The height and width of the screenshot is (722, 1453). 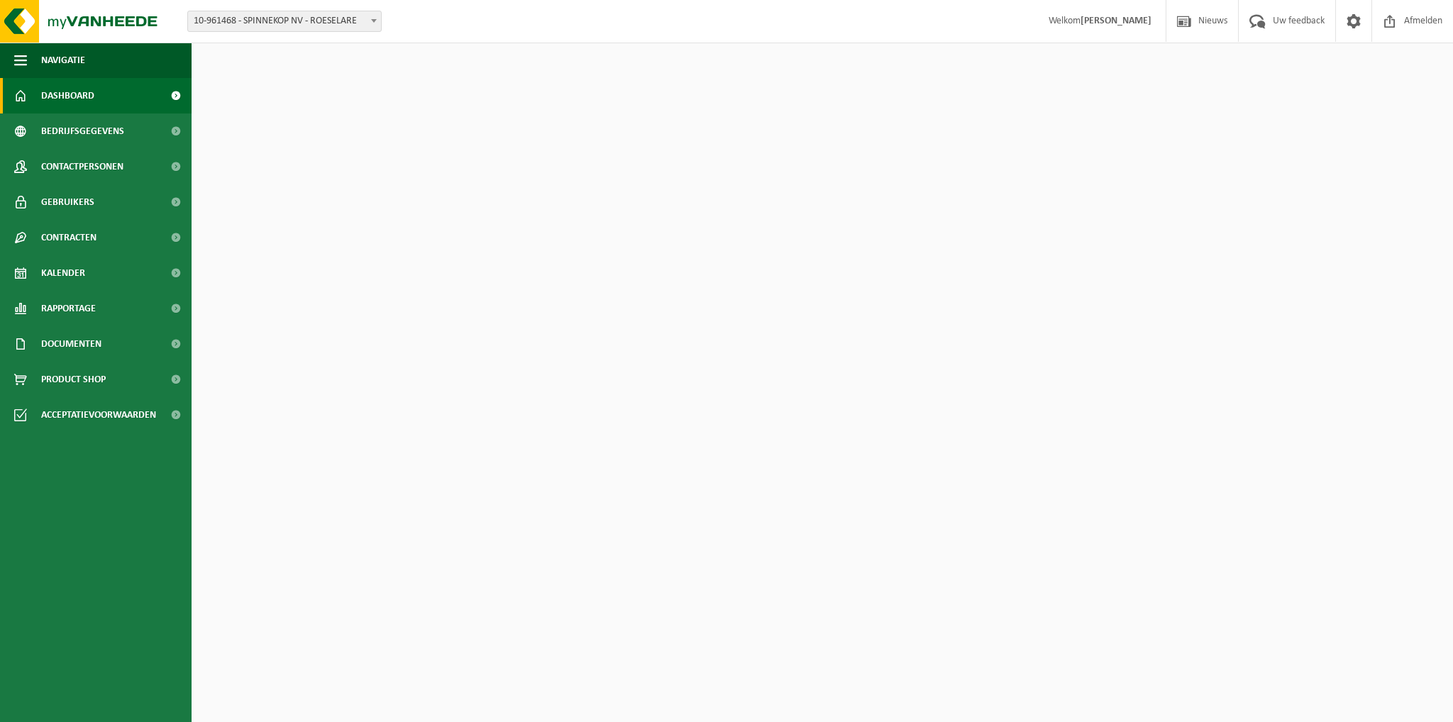 I want to click on span: Contactpersonen, so click(x=82, y=167).